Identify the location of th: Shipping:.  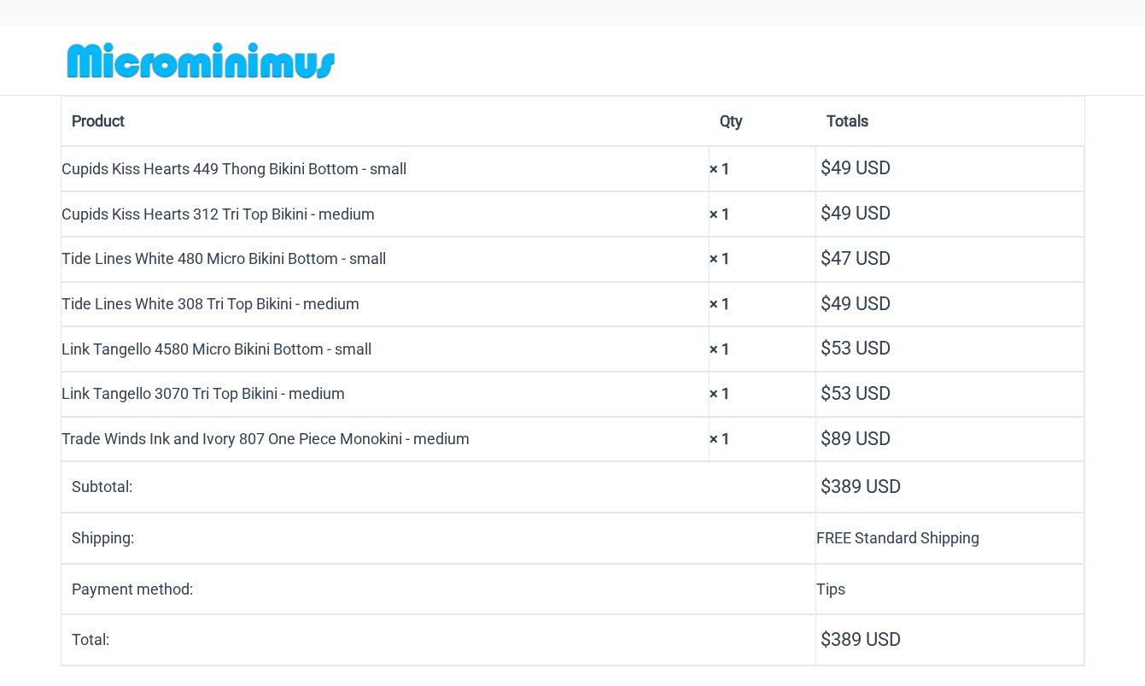
(439, 538).